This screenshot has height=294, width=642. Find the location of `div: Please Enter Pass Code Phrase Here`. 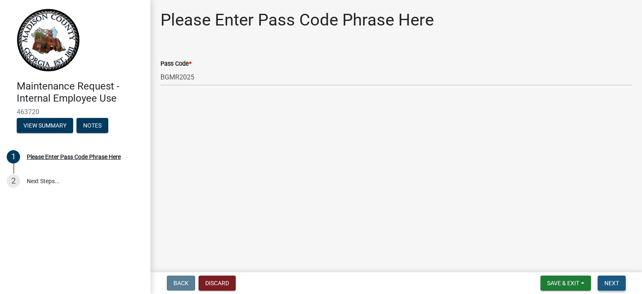

div: Please Enter Pass Code Phrase Here is located at coordinates (74, 157).